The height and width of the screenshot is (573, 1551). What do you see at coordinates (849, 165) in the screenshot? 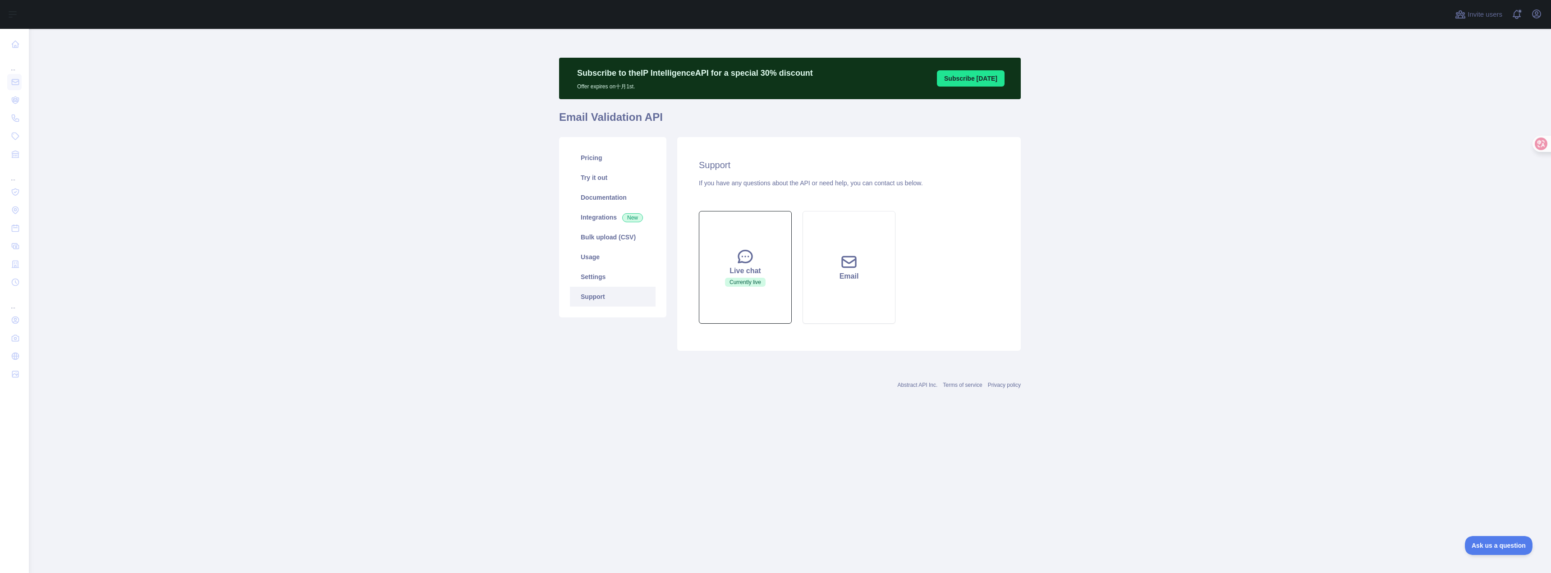
I see `h2: Support` at bounding box center [849, 165].